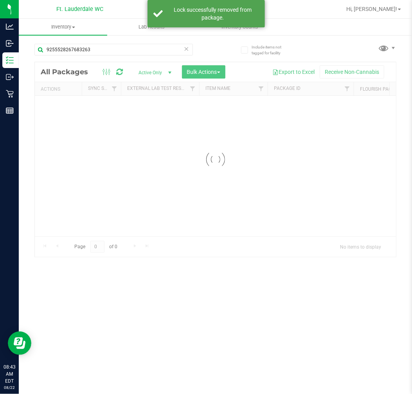  I want to click on span: Inventory, so click(63, 27).